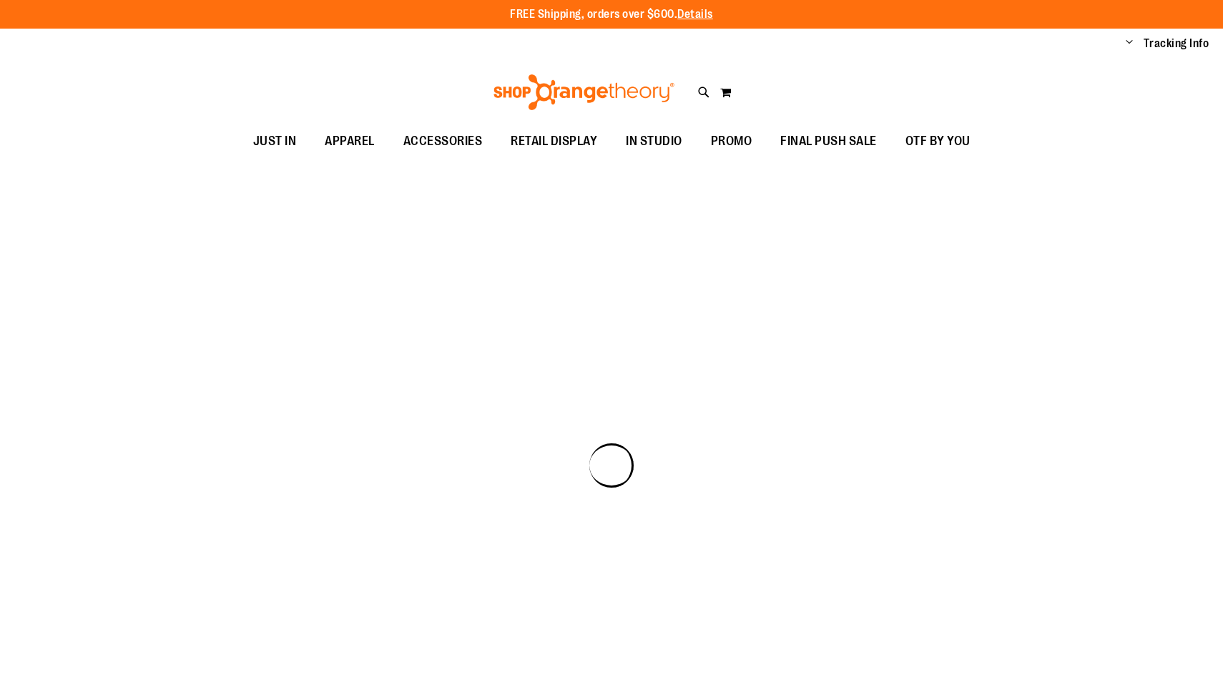  What do you see at coordinates (732, 142) in the screenshot?
I see `a: PROMO` at bounding box center [732, 142].